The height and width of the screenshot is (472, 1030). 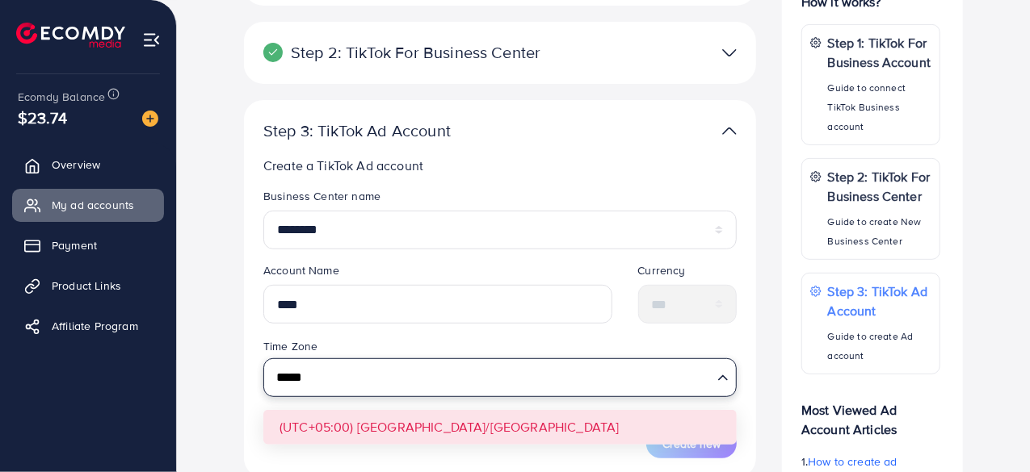 I want to click on span: Payment, so click(x=74, y=246).